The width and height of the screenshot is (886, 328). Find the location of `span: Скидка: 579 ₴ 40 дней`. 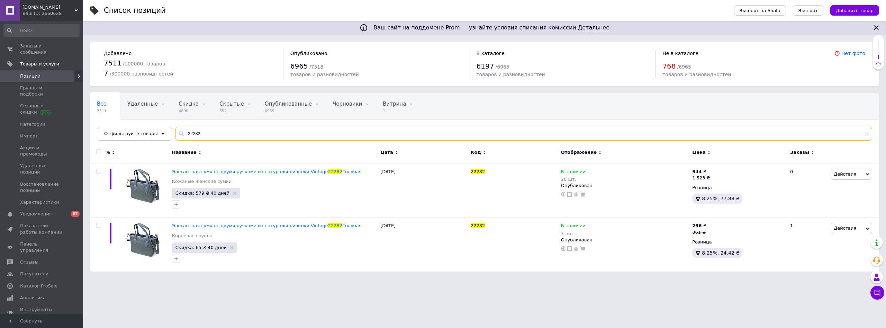

span: Скидка: 579 ₴ 40 дней is located at coordinates (203, 193).